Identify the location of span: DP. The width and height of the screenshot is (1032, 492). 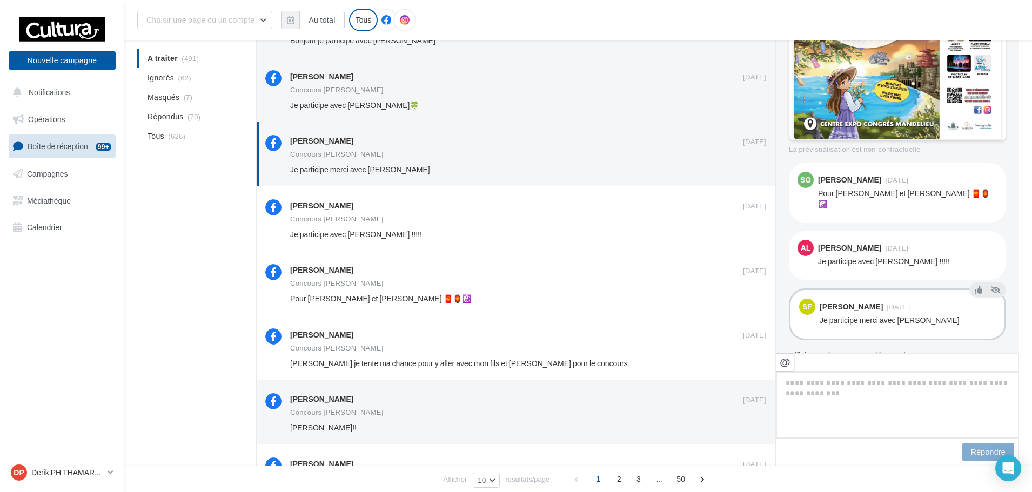
(18, 473).